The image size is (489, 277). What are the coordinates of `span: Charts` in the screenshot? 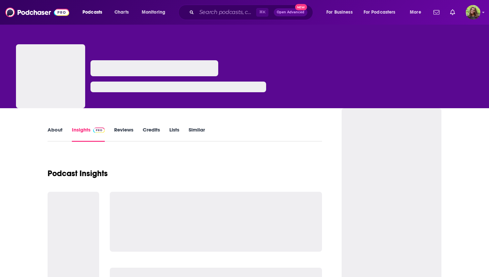 It's located at (121, 12).